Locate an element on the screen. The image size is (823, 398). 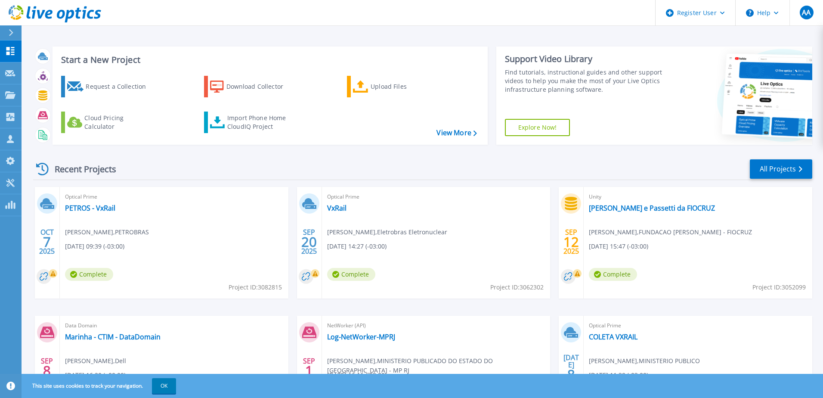
div: Request a Collection is located at coordinates (120, 87).